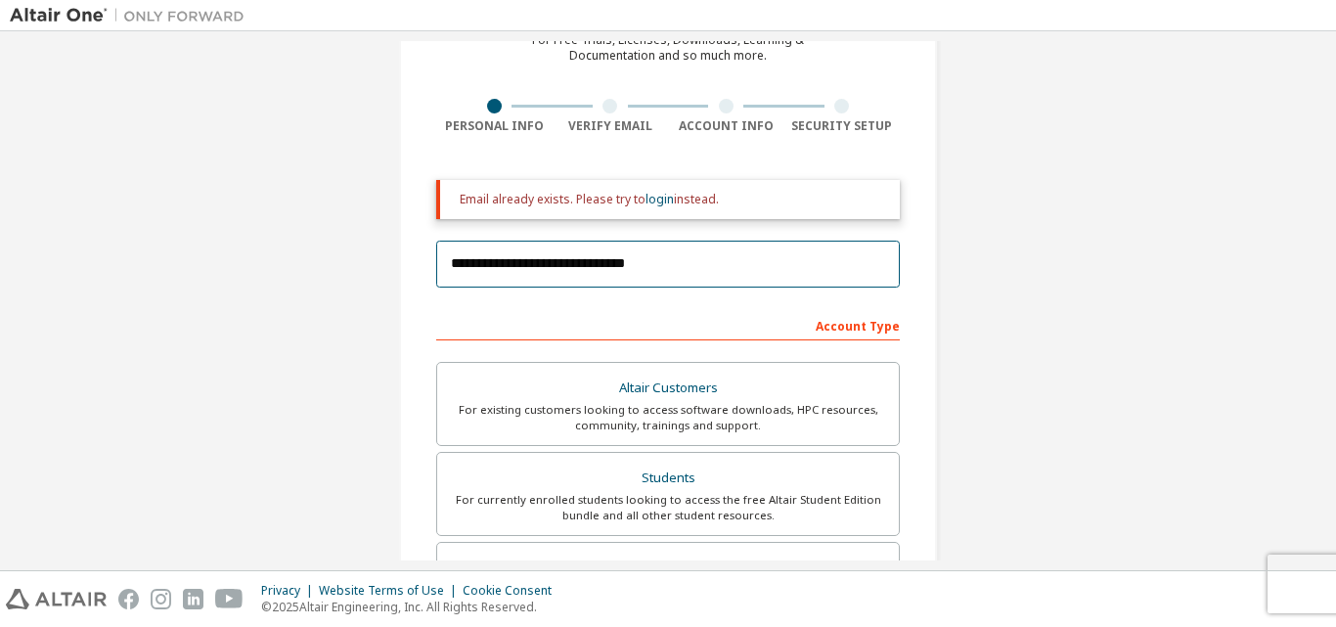 This screenshot has height=627, width=1336. What do you see at coordinates (290, 591) in the screenshot?
I see `div: Privacy` at bounding box center [290, 591].